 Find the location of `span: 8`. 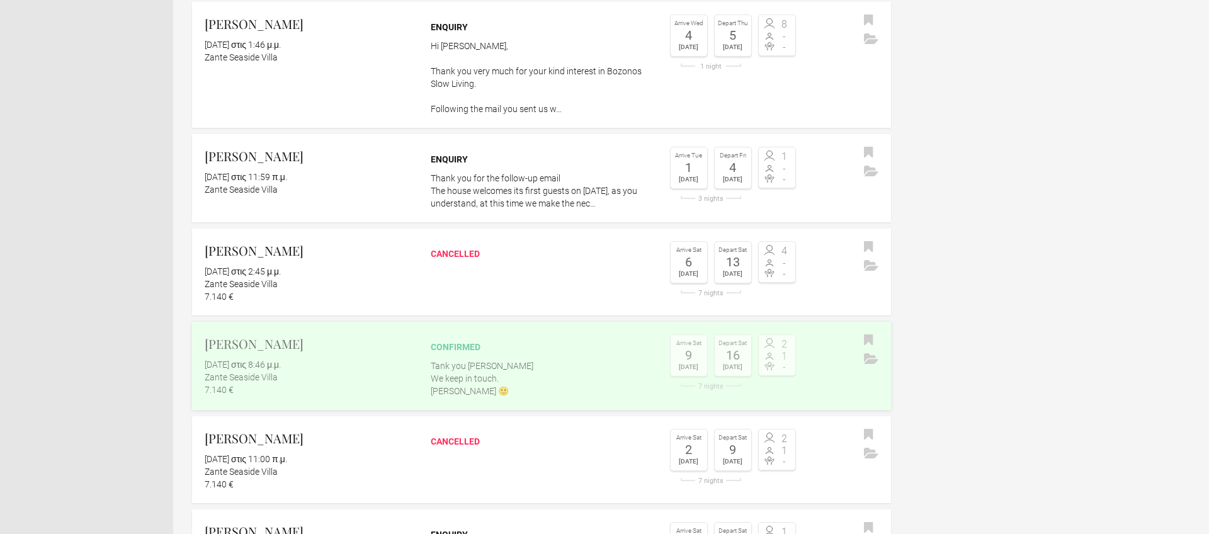

span: 8 is located at coordinates (784, 25).